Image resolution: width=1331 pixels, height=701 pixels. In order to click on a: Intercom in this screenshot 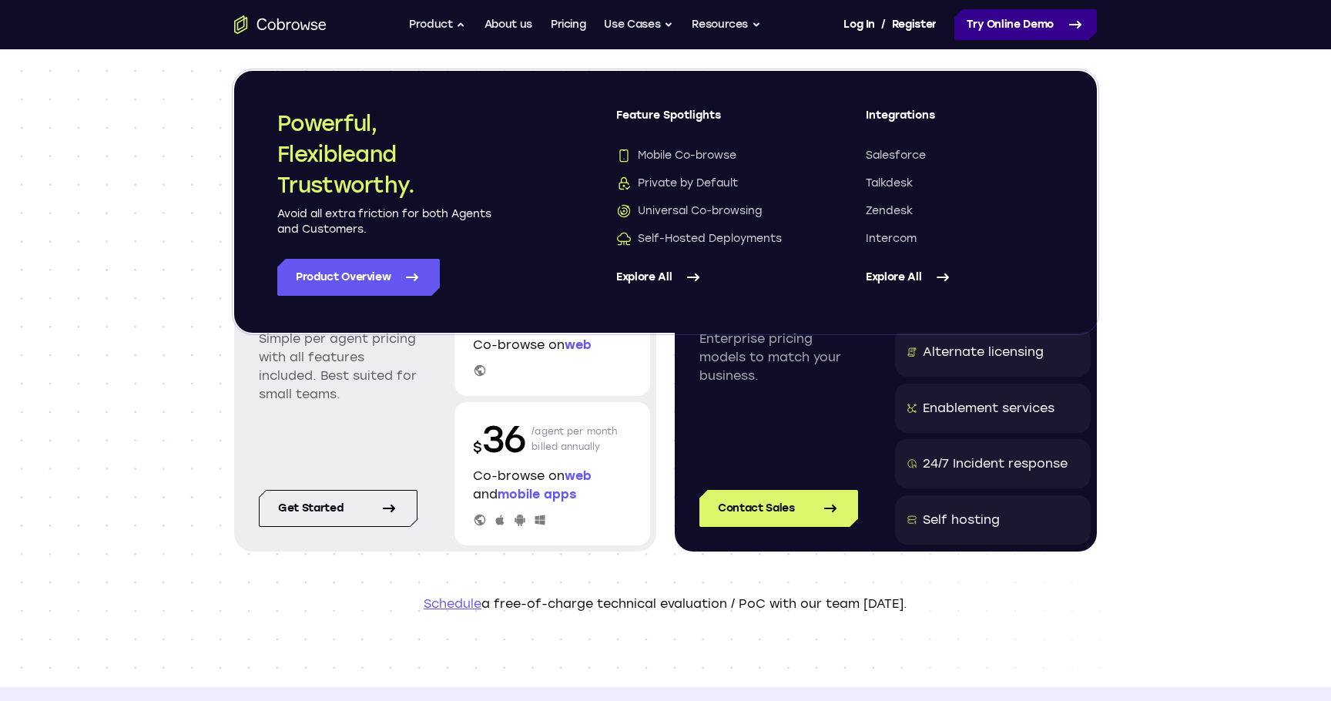, I will do `click(960, 239)`.